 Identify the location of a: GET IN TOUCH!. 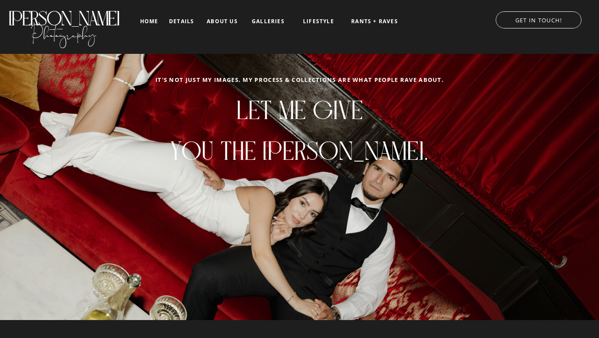
(539, 19).